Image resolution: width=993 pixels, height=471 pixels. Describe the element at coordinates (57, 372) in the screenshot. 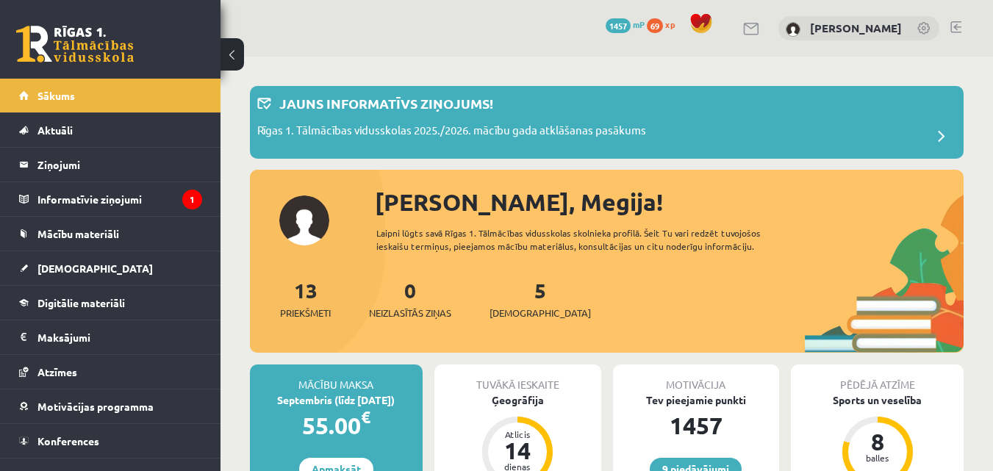

I see `span: Atzīmes` at that location.